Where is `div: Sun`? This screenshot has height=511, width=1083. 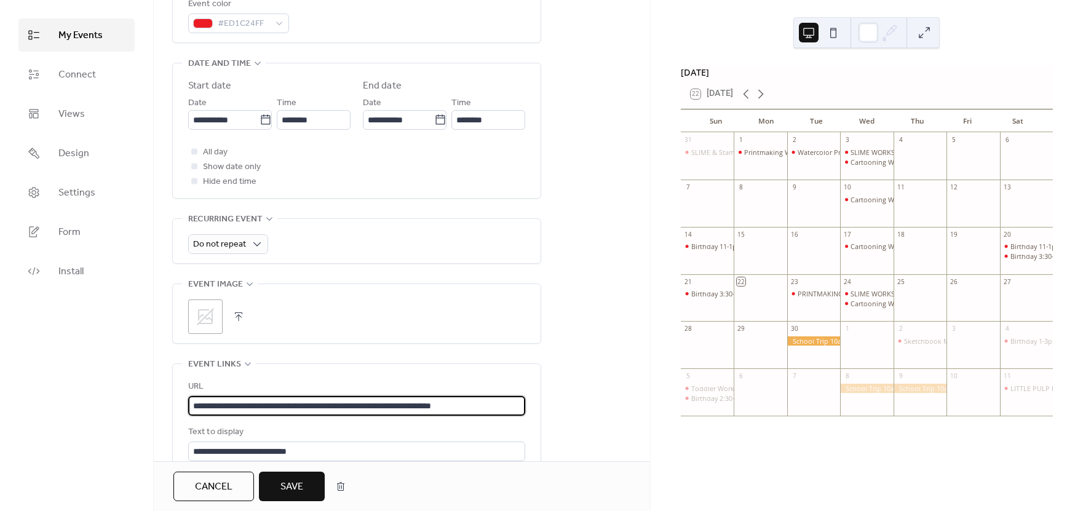
div: Sun is located at coordinates (716, 121).